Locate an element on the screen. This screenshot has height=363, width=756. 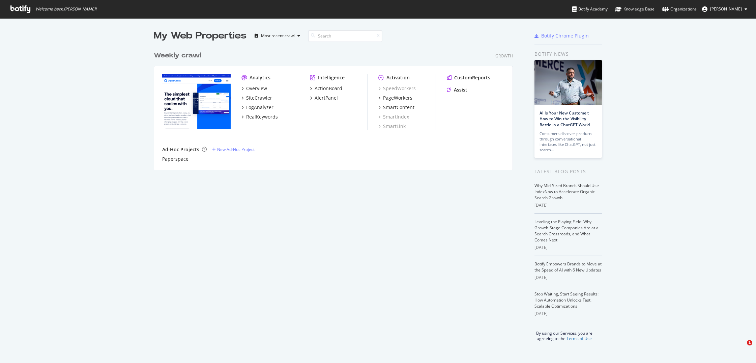
img: digitalocean.com is located at coordinates (196, 102).